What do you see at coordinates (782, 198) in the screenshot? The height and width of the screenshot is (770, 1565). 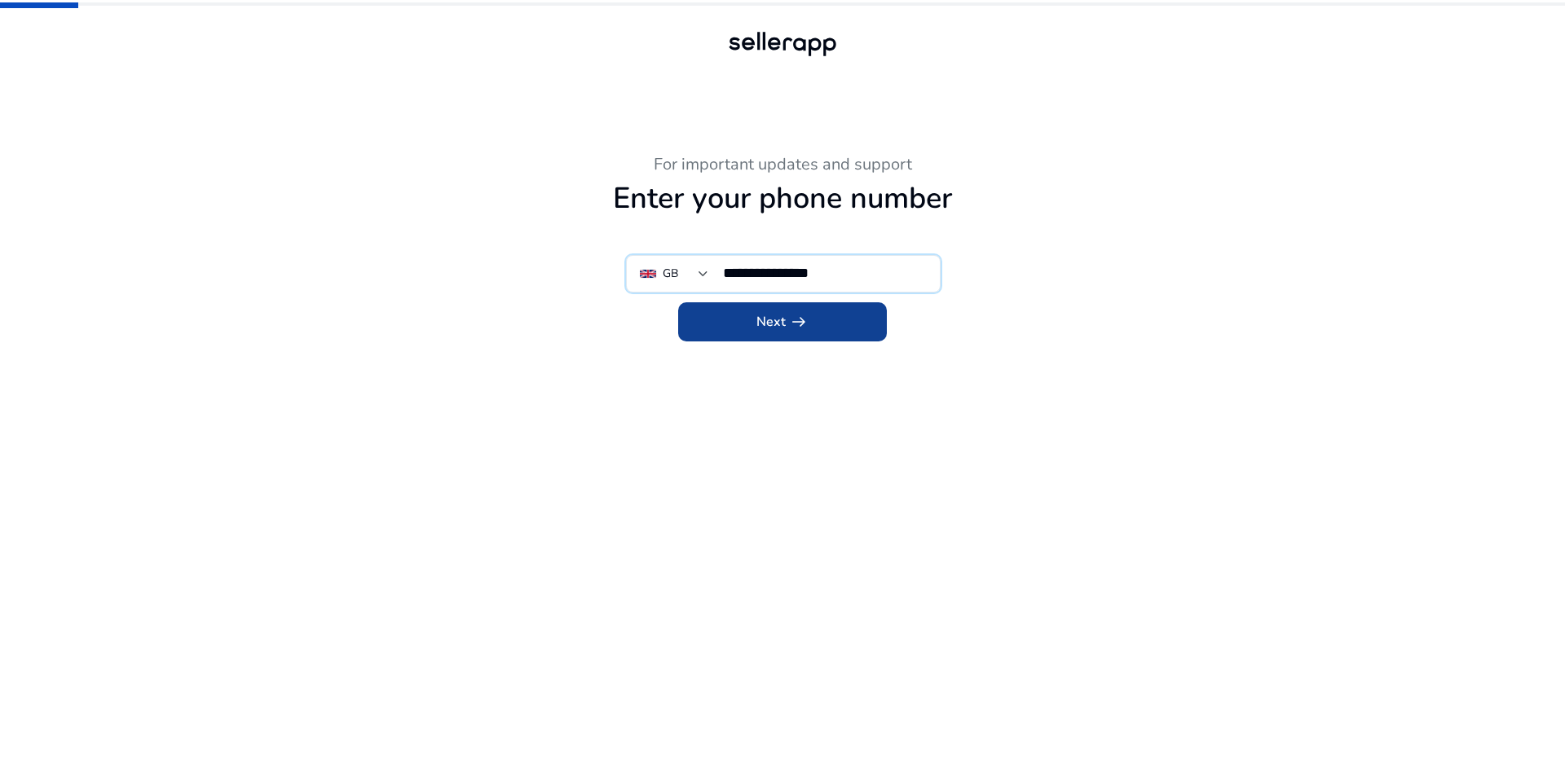 I see `h1: Enter your phone number` at bounding box center [782, 198].